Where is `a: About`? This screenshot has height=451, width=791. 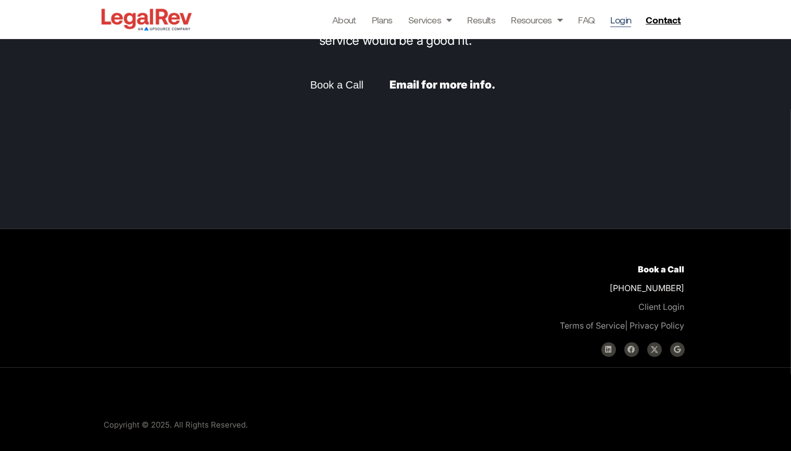
a: About is located at coordinates (344, 20).